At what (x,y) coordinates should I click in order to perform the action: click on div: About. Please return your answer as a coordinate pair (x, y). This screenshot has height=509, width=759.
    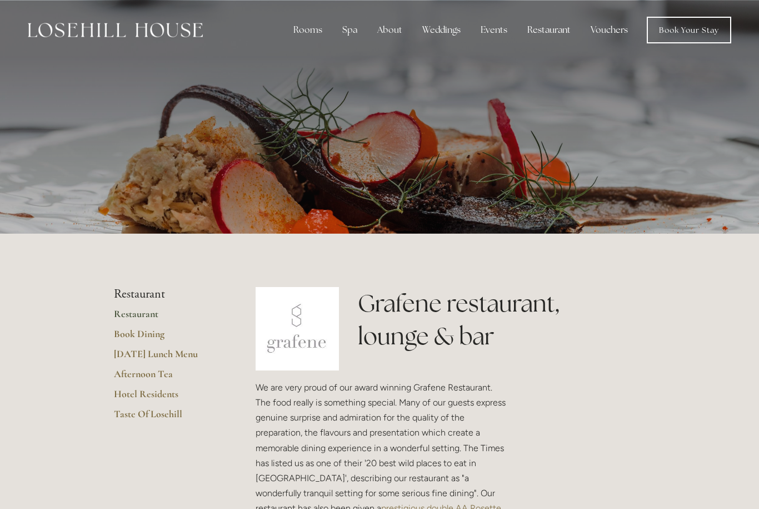
    Looking at the image, I should click on (390, 30).